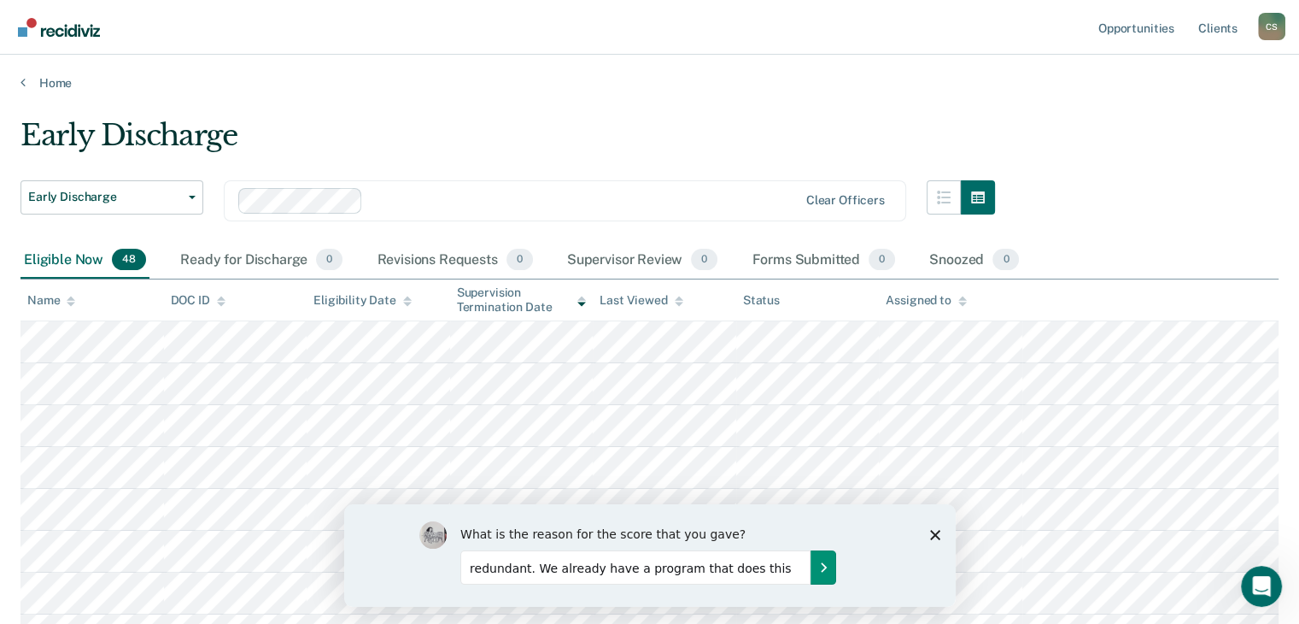  Describe the element at coordinates (291, 63) in the screenshot. I see `input: Enter text...` at that location.